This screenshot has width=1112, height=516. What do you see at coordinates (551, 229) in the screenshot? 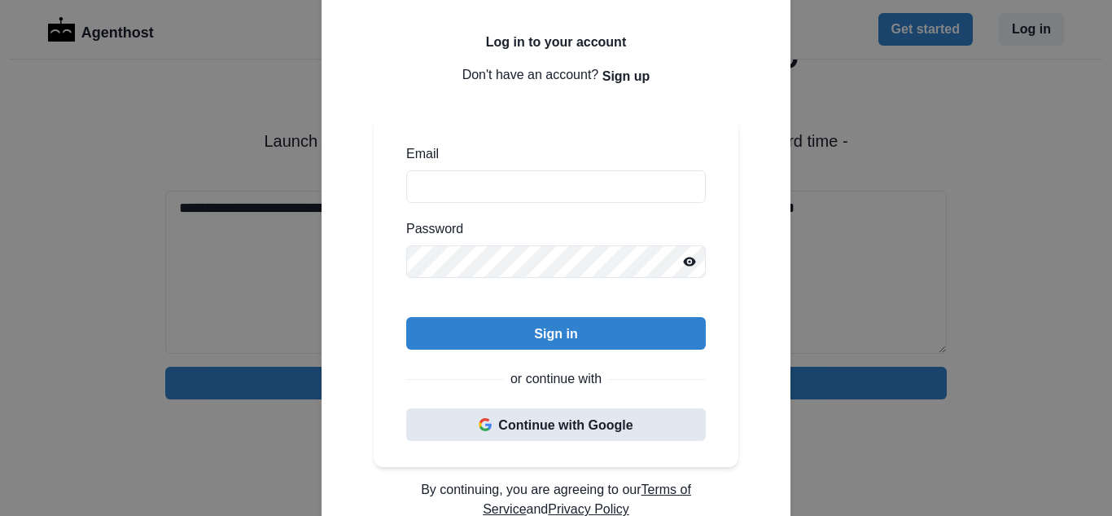
I see `label: Password` at bounding box center [551, 229].